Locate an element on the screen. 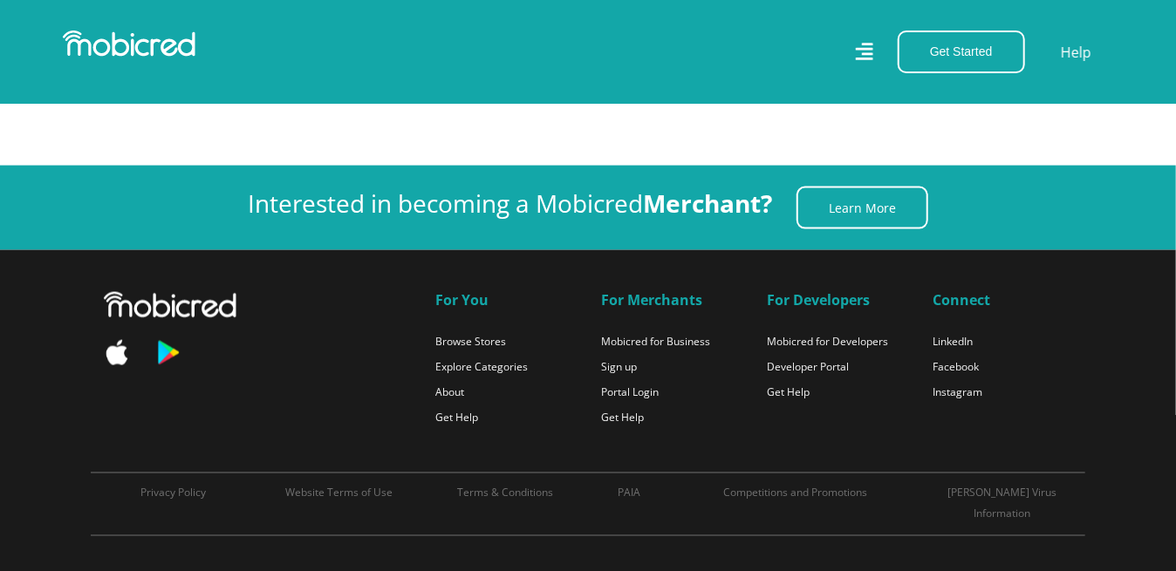  img: Download Mobicred on the Google Play Store is located at coordinates (167, 353).